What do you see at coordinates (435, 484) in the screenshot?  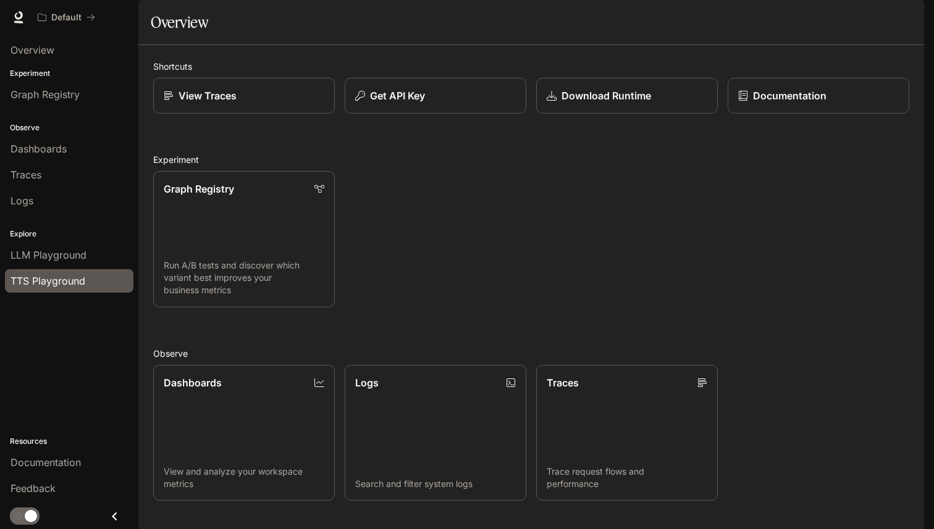 I see `p: Search and filter system logs` at bounding box center [435, 484].